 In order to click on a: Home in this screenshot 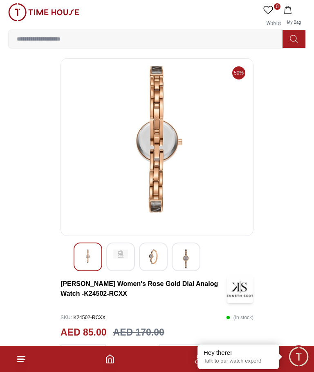, I will do `click(110, 358)`.